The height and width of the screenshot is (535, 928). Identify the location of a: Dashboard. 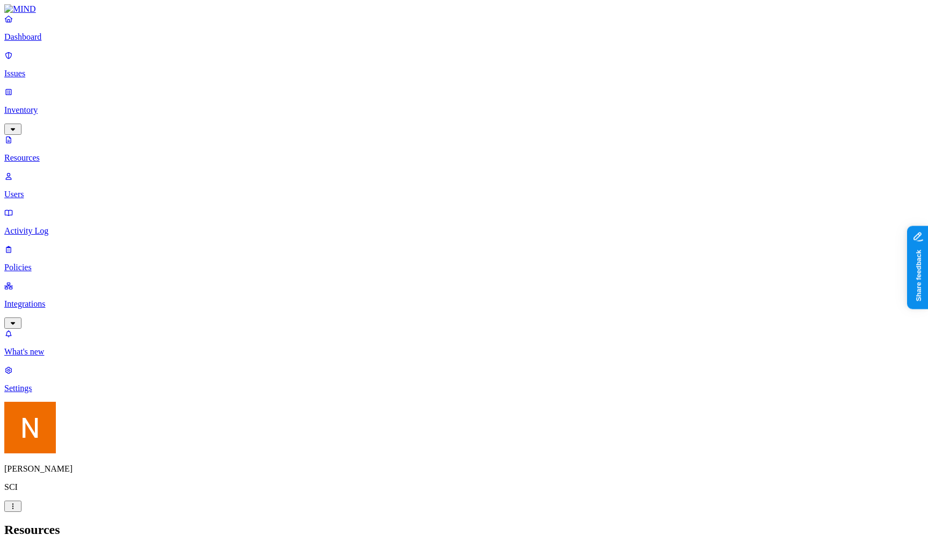
(464, 28).